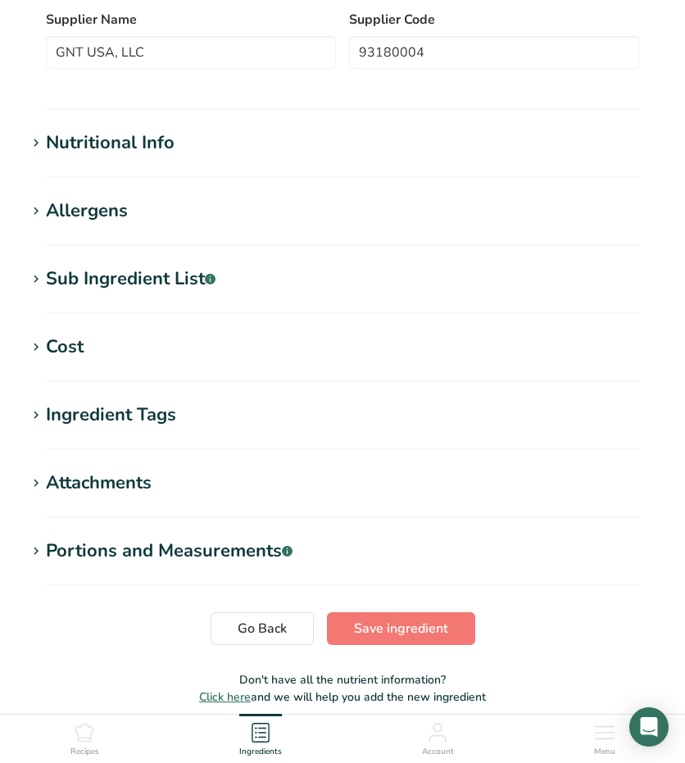 The image size is (685, 763). Describe the element at coordinates (438, 752) in the screenshot. I see `span: Account` at that location.